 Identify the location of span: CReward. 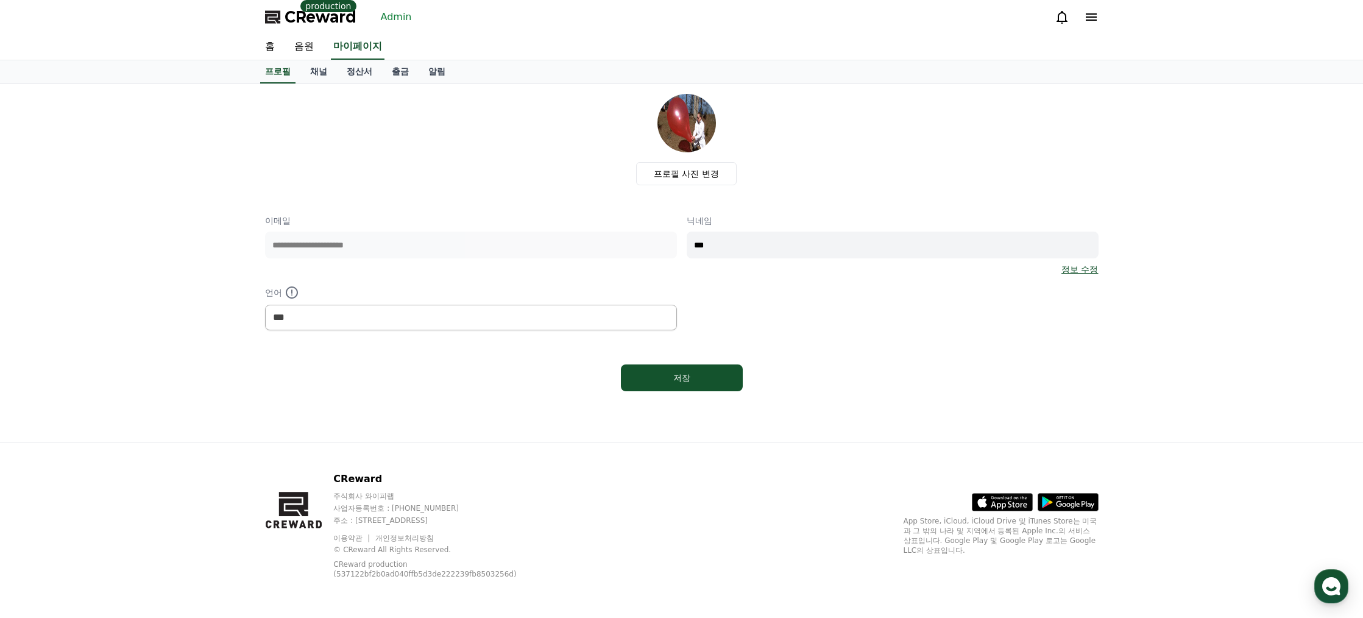
(320, 17).